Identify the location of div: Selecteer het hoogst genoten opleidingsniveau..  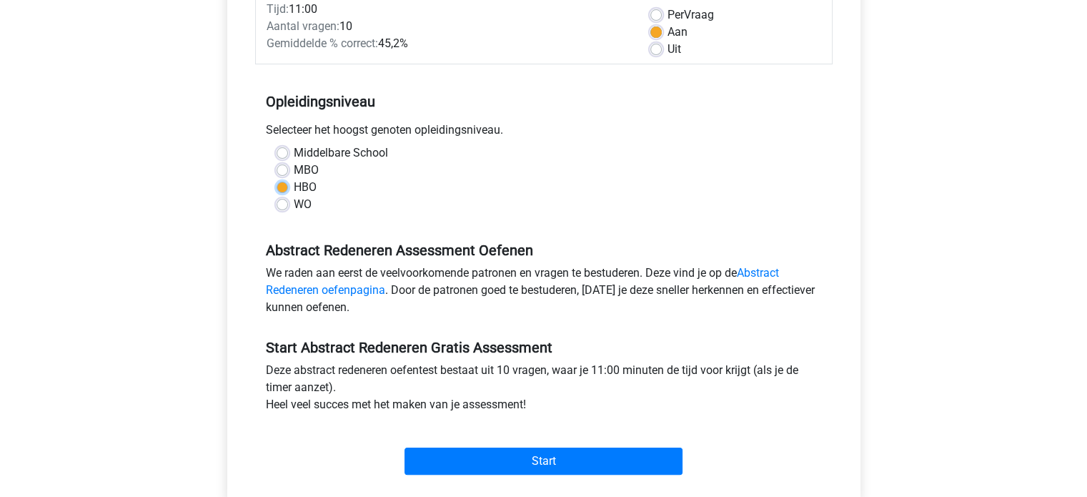
(544, 133).